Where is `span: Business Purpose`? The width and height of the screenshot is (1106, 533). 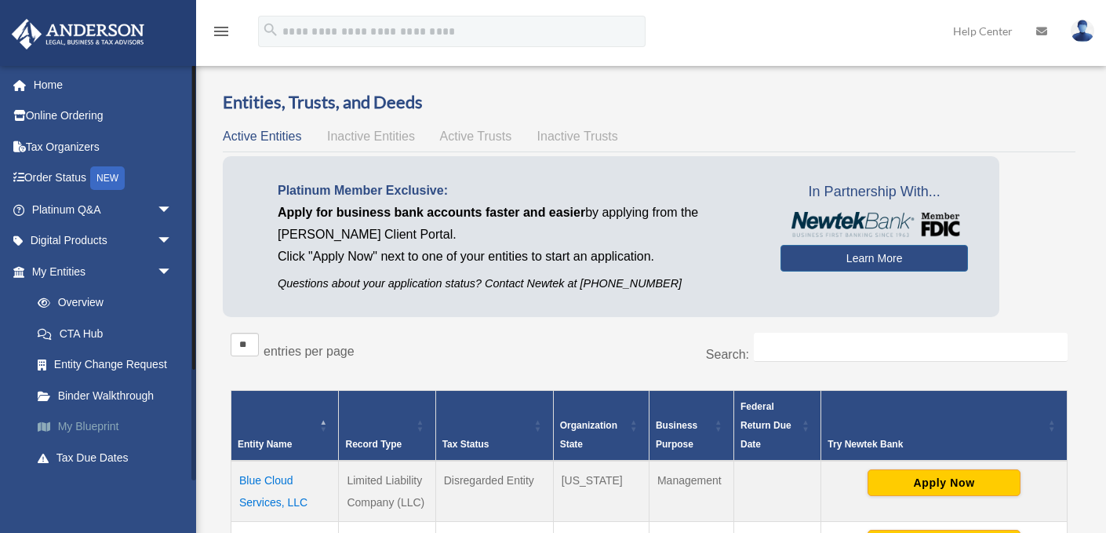 span: Business Purpose is located at coordinates (676, 435).